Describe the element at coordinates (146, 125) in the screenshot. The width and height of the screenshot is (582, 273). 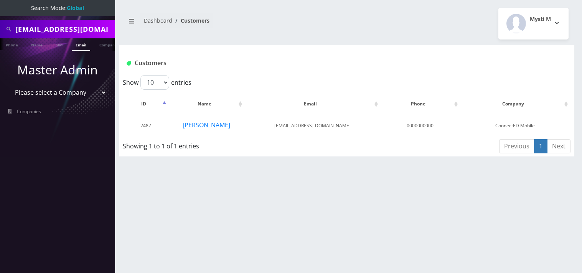
I see `td: 2487` at that location.